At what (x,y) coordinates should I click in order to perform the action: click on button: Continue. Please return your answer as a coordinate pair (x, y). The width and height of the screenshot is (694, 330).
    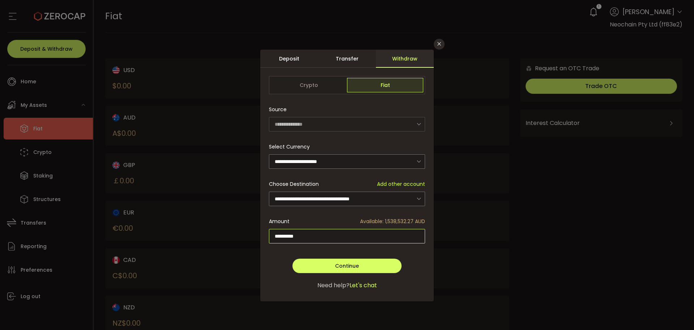
    Looking at the image, I should click on (347, 265).